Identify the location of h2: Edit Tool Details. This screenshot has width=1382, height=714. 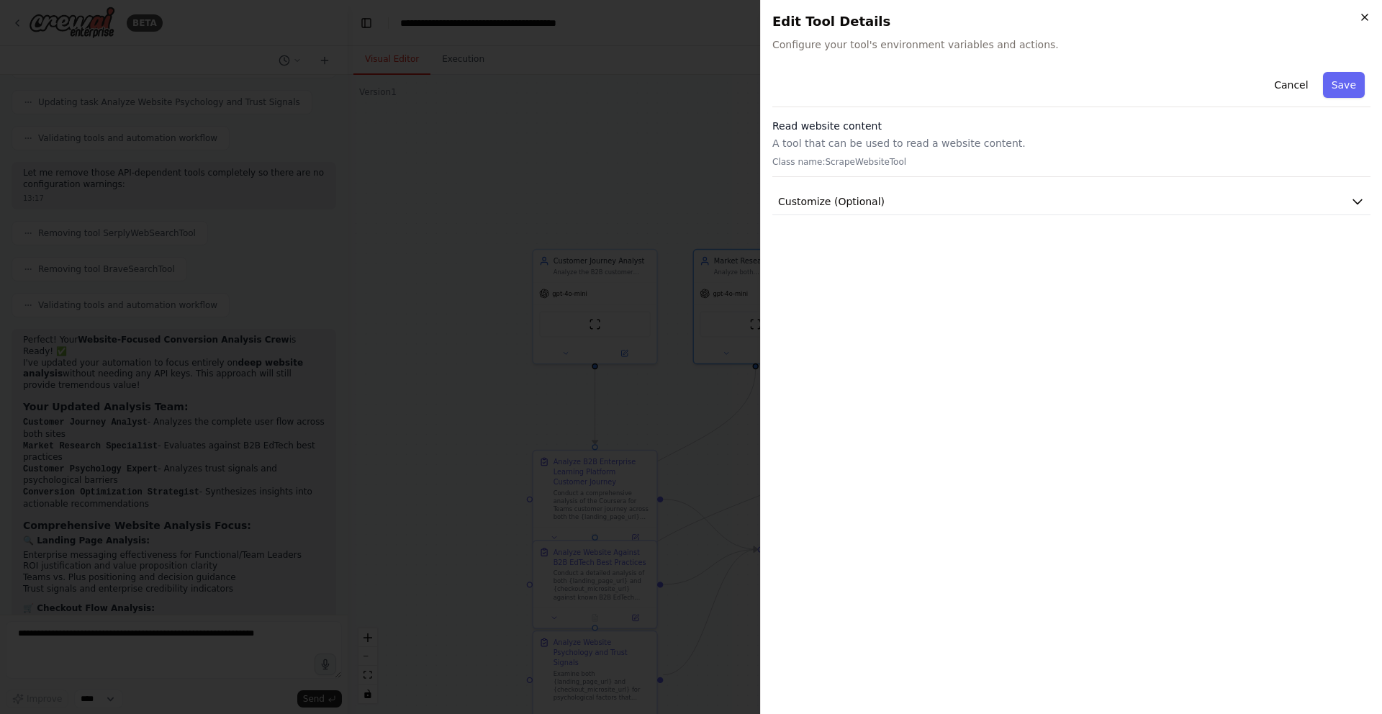
(1071, 22).